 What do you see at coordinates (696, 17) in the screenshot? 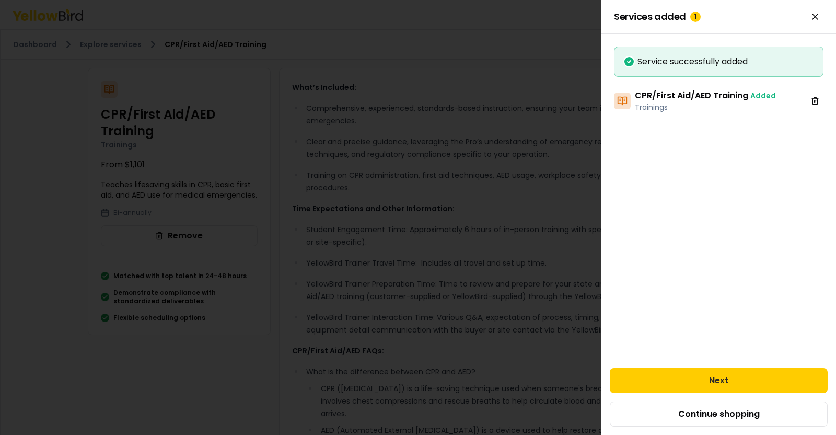
I see `div: 1` at bounding box center [696, 17].